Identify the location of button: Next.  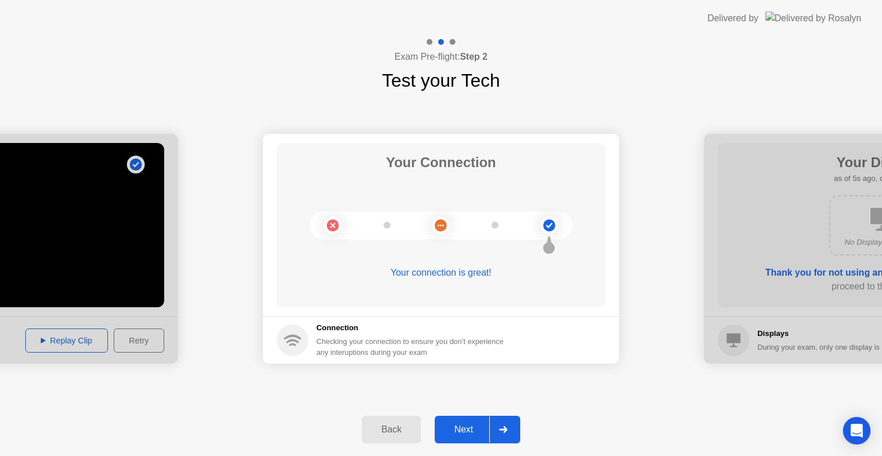
(477, 429).